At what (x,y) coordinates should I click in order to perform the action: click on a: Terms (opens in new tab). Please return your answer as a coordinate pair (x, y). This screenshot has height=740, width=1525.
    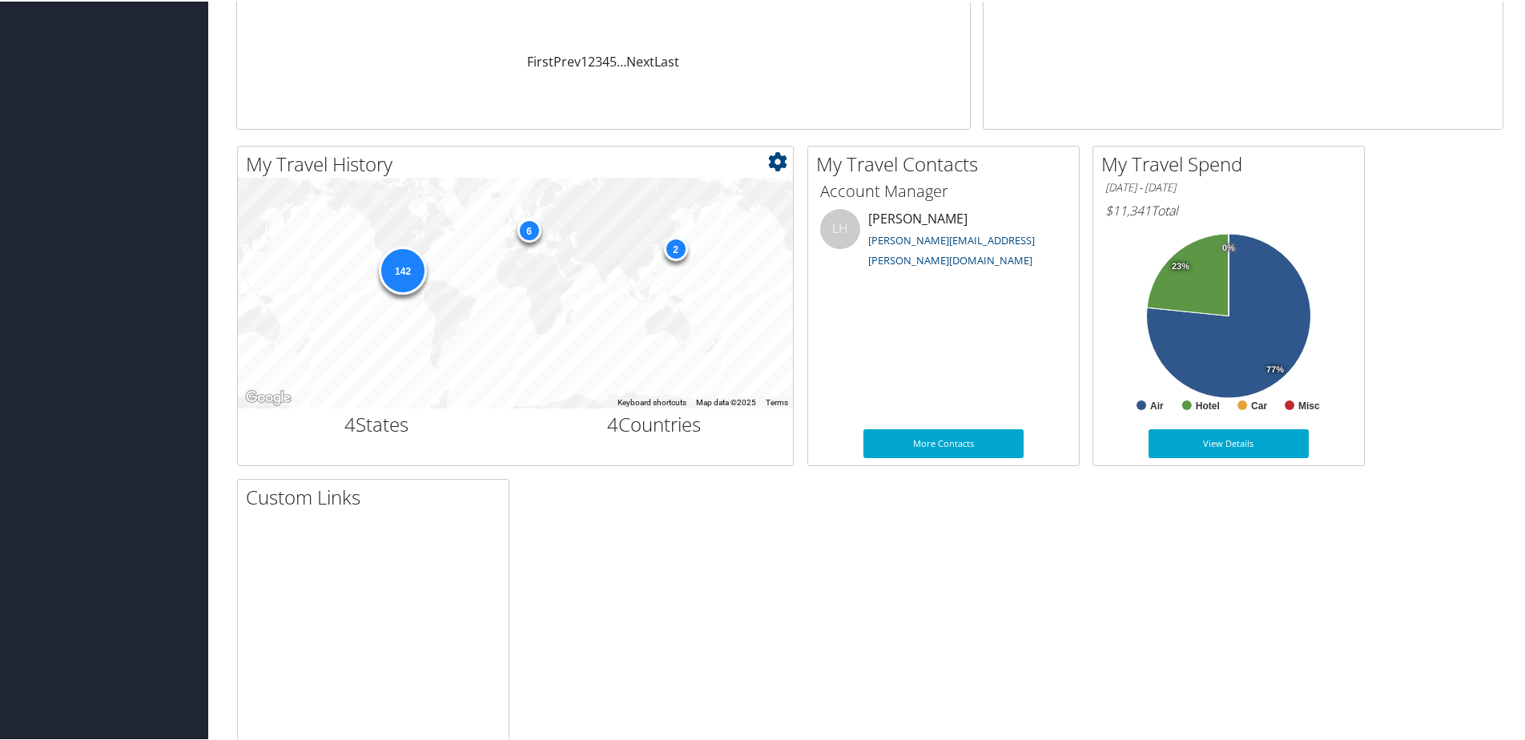
    Looking at the image, I should click on (777, 400).